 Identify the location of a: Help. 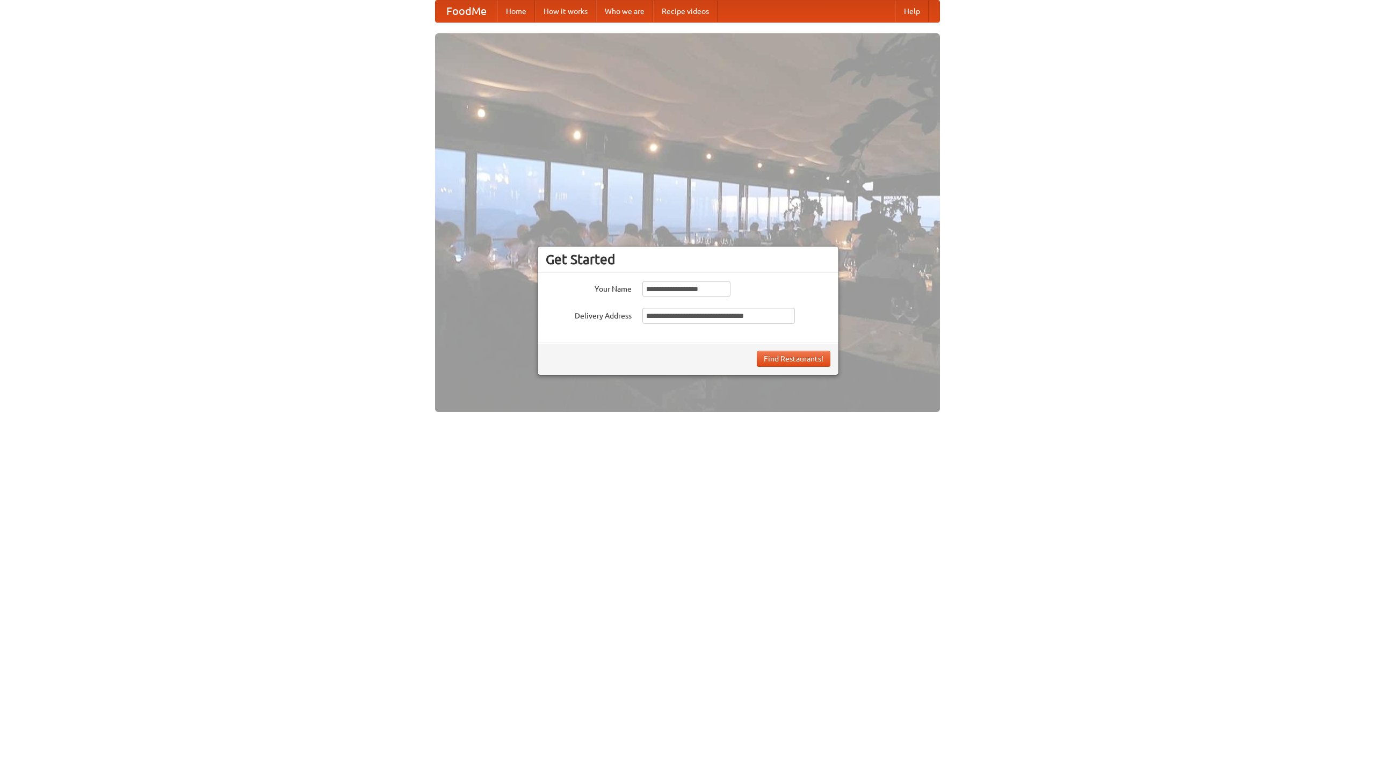
(912, 11).